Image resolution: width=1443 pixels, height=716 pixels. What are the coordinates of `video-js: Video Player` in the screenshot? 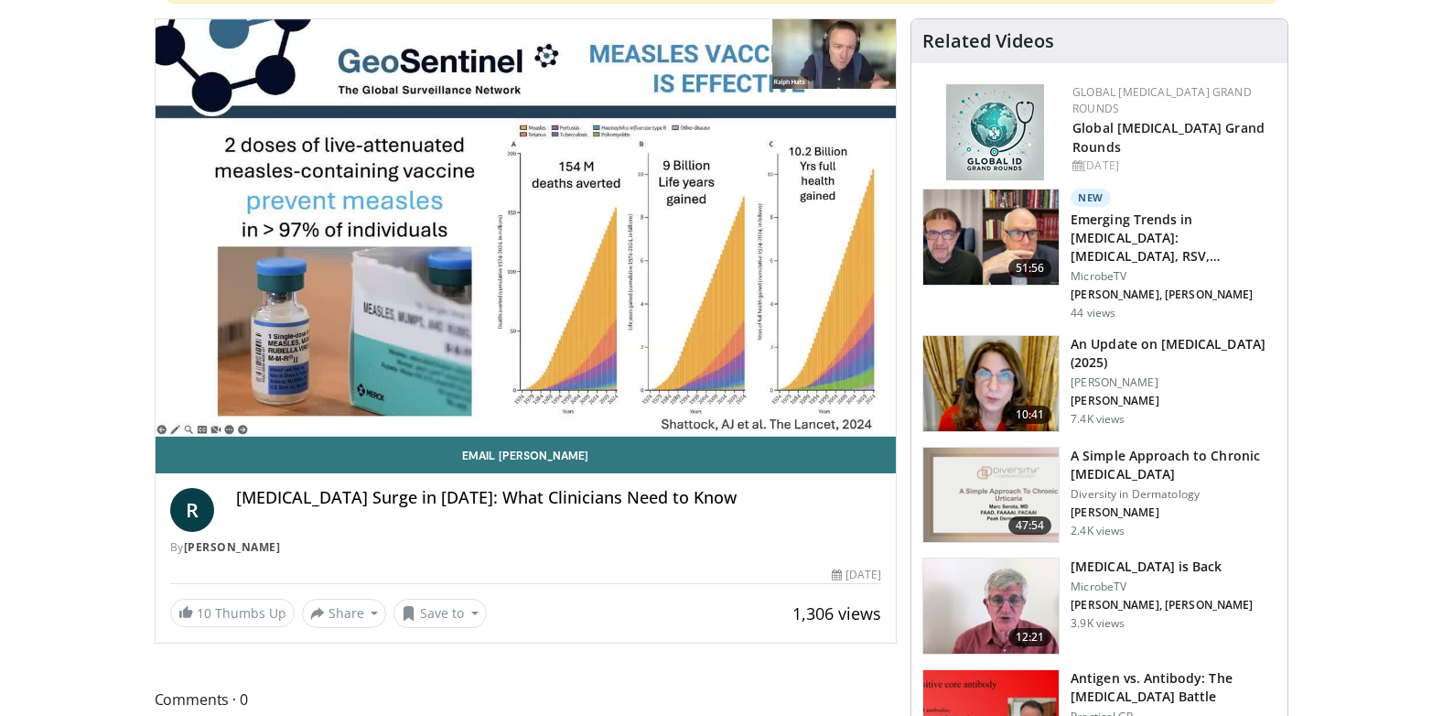 It's located at (526, 228).